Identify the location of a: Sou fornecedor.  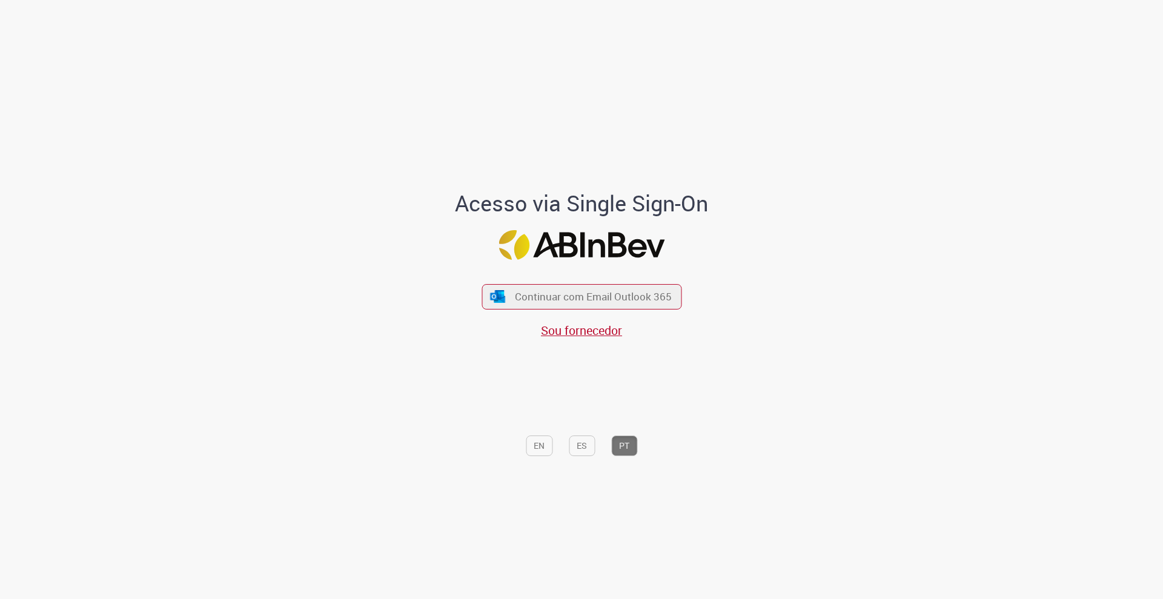
(581, 330).